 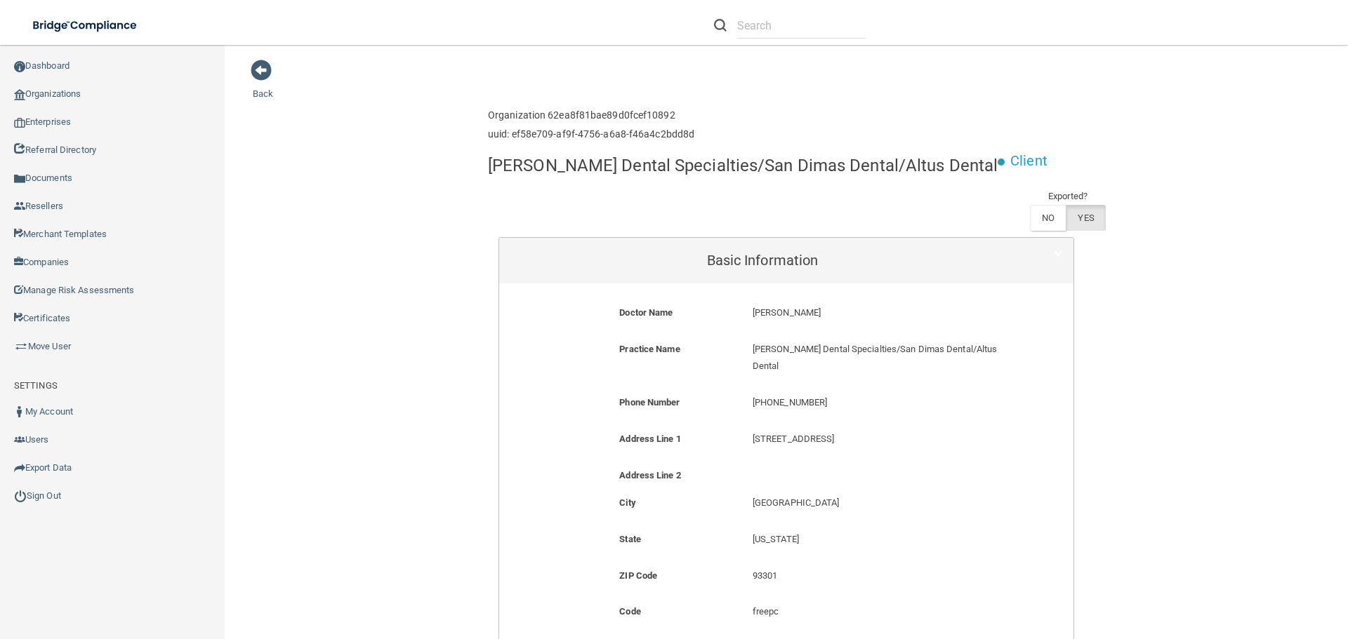 I want to click on b: Phone Number, so click(x=649, y=402).